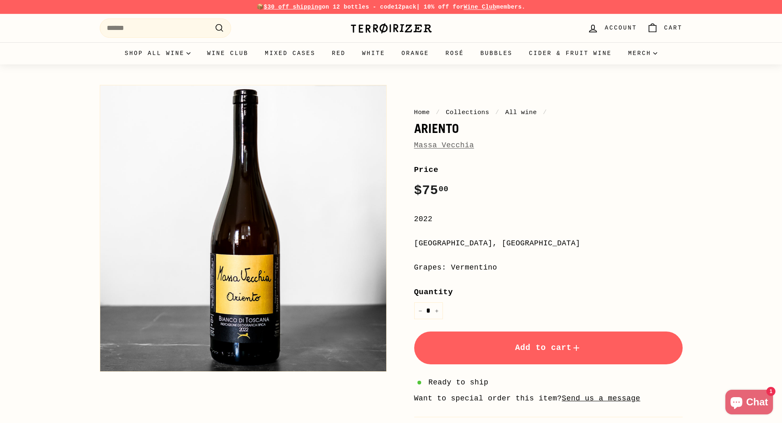  What do you see at coordinates (432, 191) in the screenshot?
I see `span: $75` at bounding box center [432, 191].